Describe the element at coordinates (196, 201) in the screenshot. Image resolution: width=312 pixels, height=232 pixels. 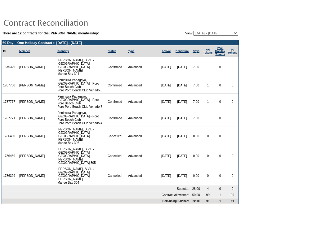
I see `td: 22.00` at that location.